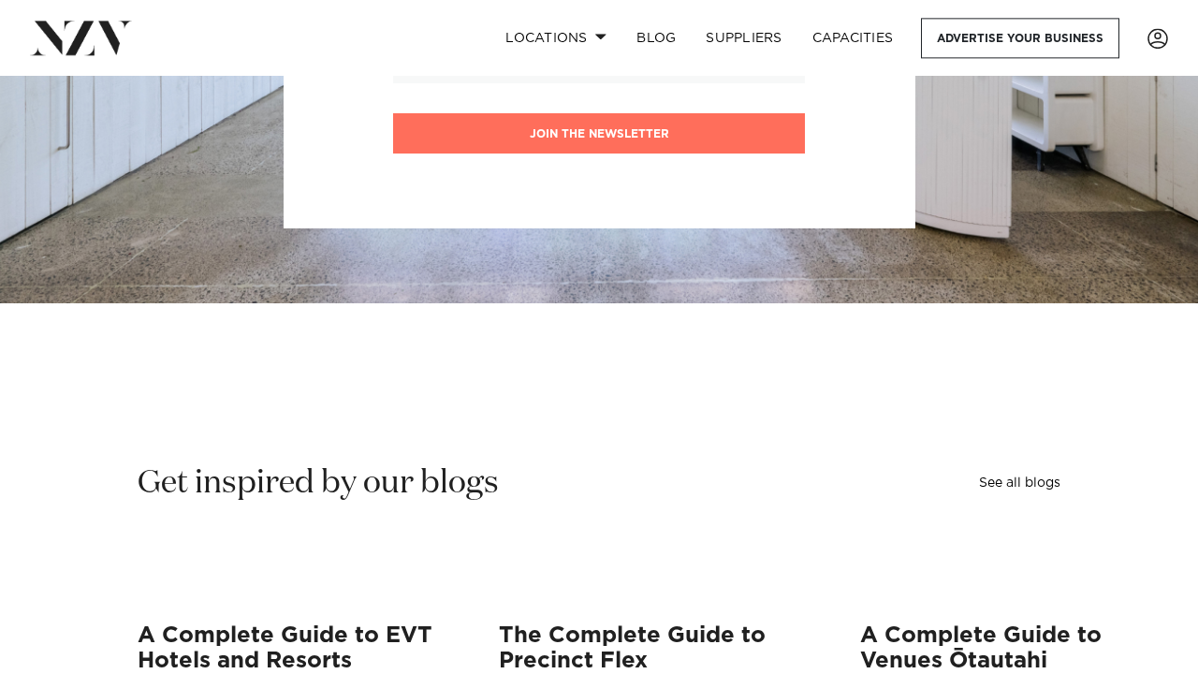 Image resolution: width=1198 pixels, height=674 pixels. Describe the element at coordinates (318, 483) in the screenshot. I see `h2: Get inspired by our blogs` at that location.